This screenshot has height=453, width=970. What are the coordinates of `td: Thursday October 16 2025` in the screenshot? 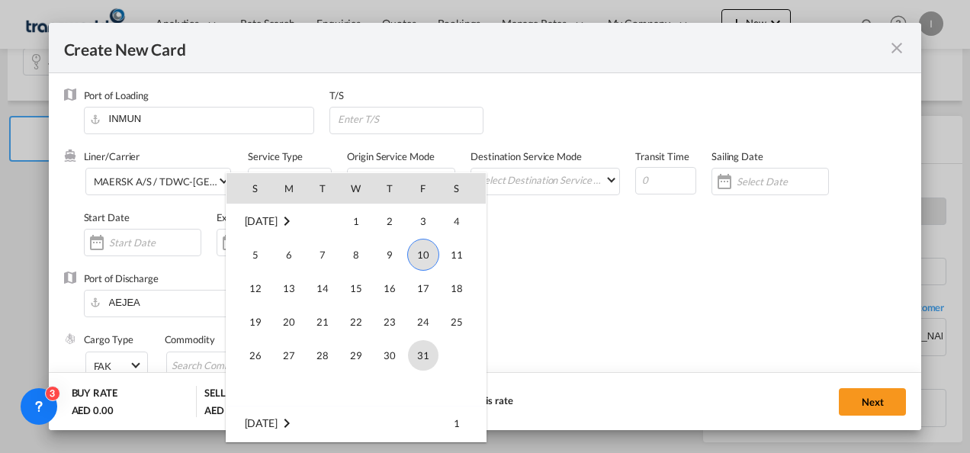 It's located at (390, 288).